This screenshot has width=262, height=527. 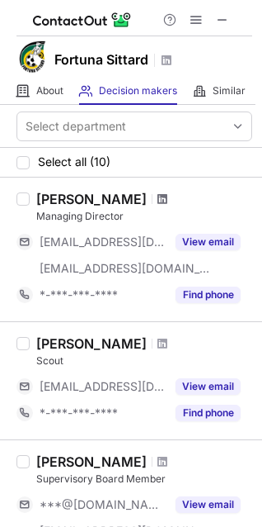 I want to click on span: Select all (10), so click(x=74, y=162).